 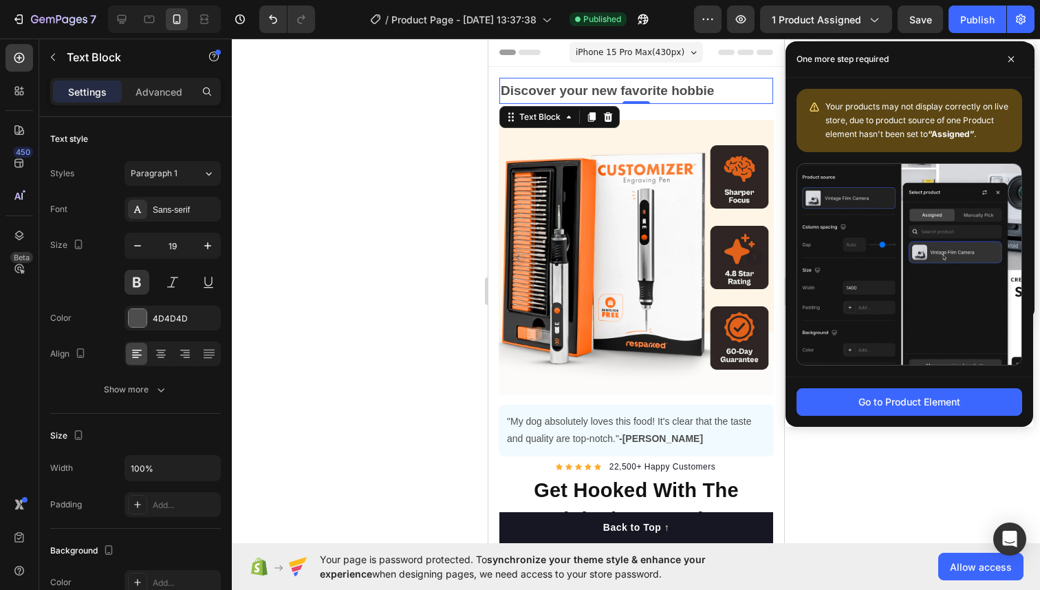 I want to click on span: iPhone 15 Pro Max ( 430 px), so click(x=142, y=14).